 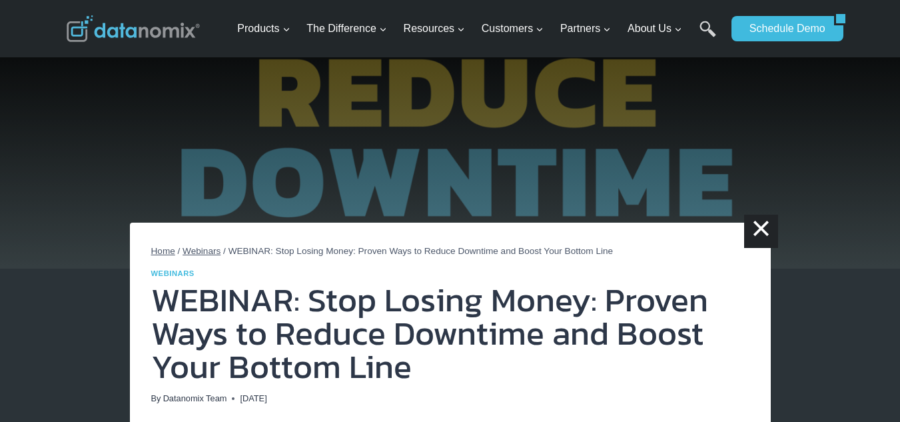 I want to click on span: The Difference, so click(x=346, y=29).